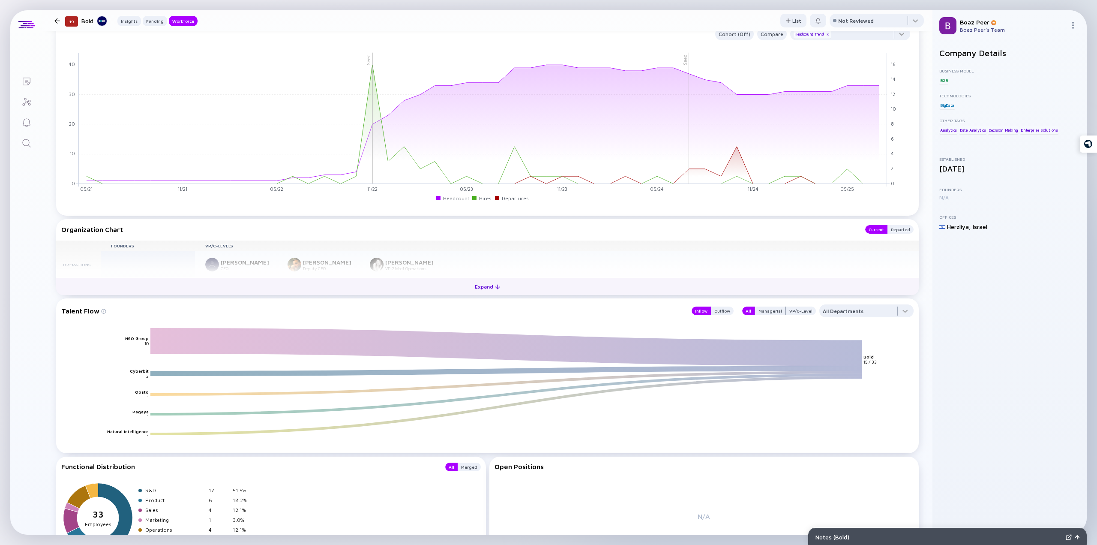  What do you see at coordinates (801, 311) in the screenshot?
I see `div: VP/C-Level` at bounding box center [801, 311].